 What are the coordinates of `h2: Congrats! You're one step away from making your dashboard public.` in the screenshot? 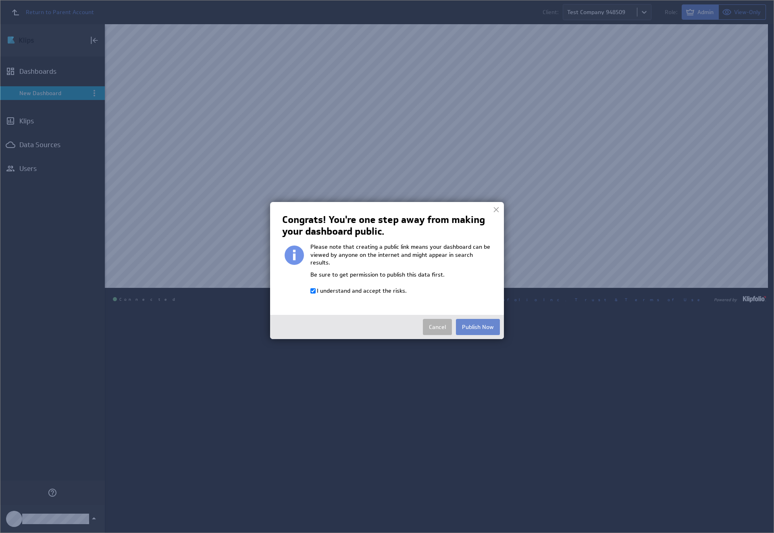 It's located at (386, 225).